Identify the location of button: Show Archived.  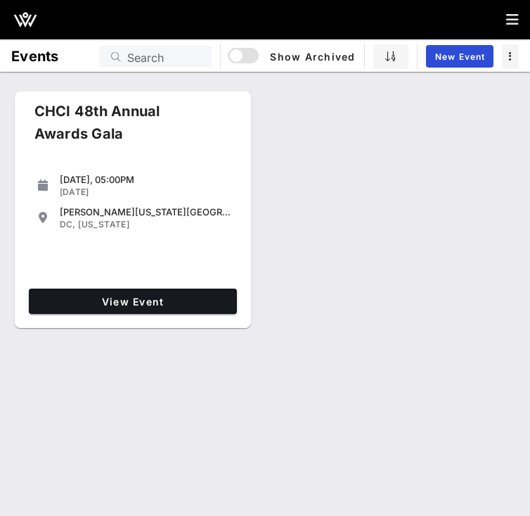
(293, 56).